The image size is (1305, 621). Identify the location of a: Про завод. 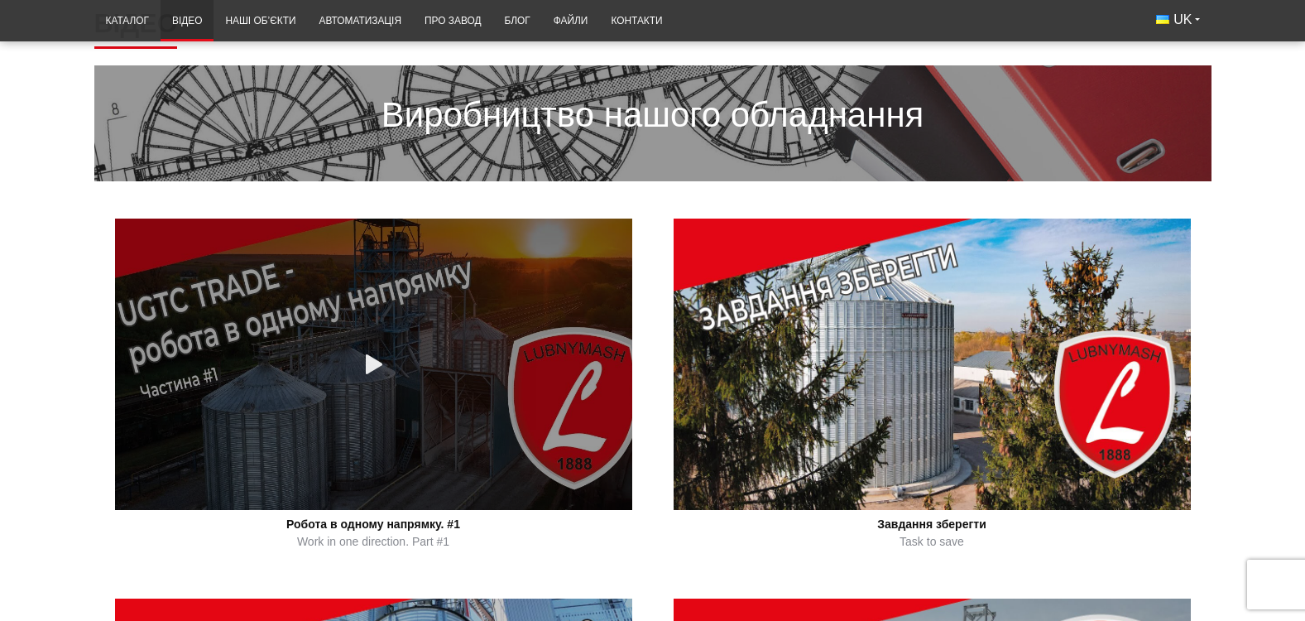
(453, 21).